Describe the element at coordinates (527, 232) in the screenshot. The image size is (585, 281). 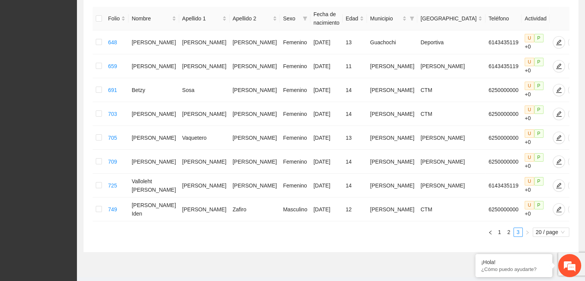
I see `li: Next Page` at that location.